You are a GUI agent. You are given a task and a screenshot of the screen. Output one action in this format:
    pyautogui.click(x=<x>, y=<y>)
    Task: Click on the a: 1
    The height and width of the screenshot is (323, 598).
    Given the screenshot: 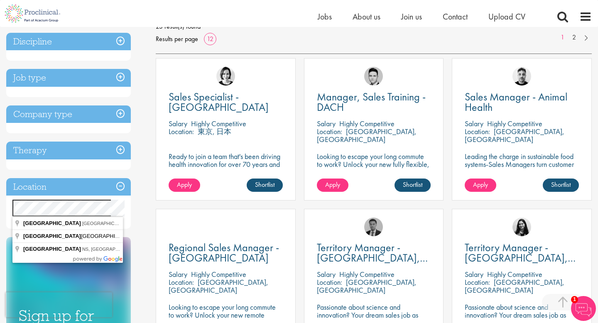 What is the action you would take?
    pyautogui.click(x=563, y=37)
    